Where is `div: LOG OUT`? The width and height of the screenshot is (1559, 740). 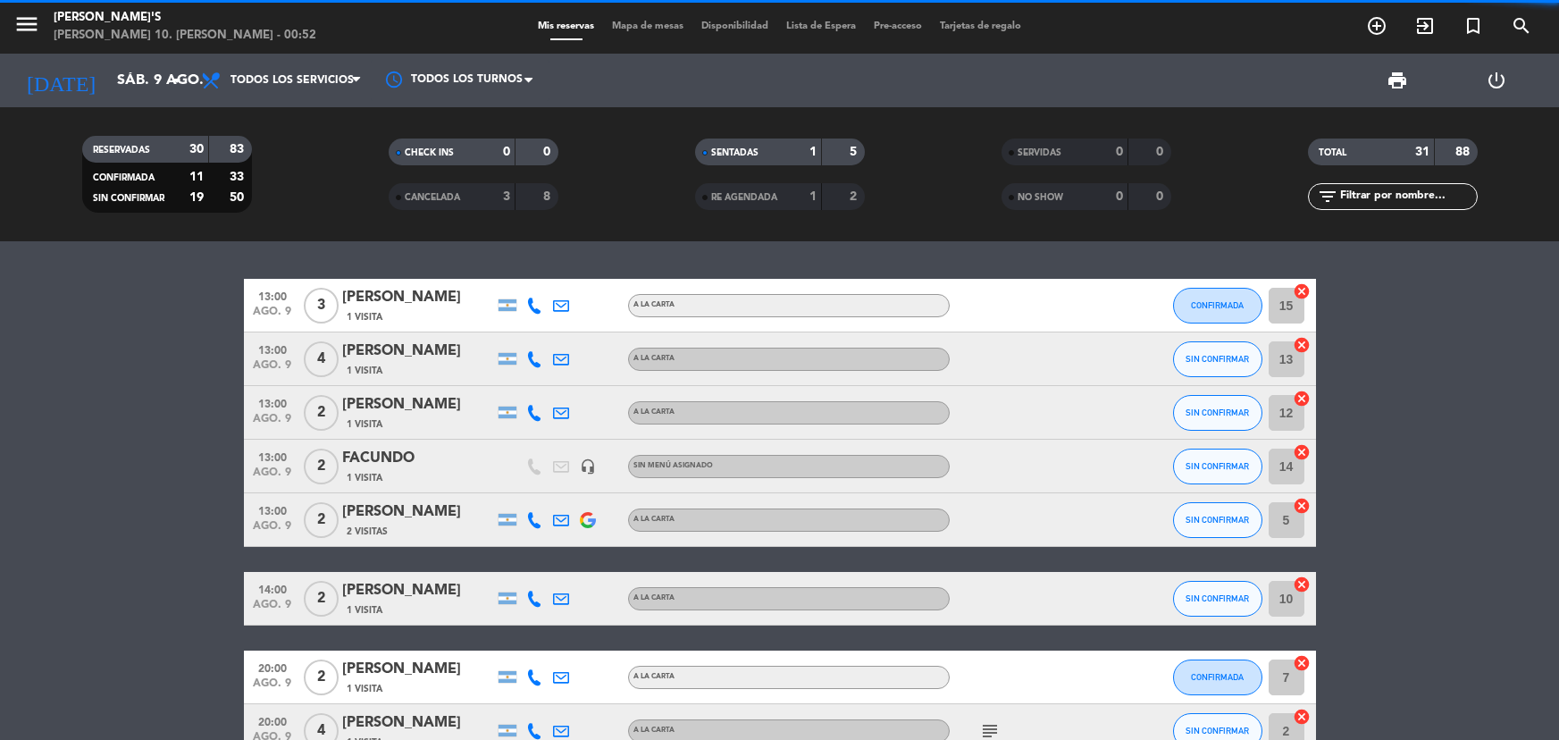
div: LOG OUT is located at coordinates (1496, 80).